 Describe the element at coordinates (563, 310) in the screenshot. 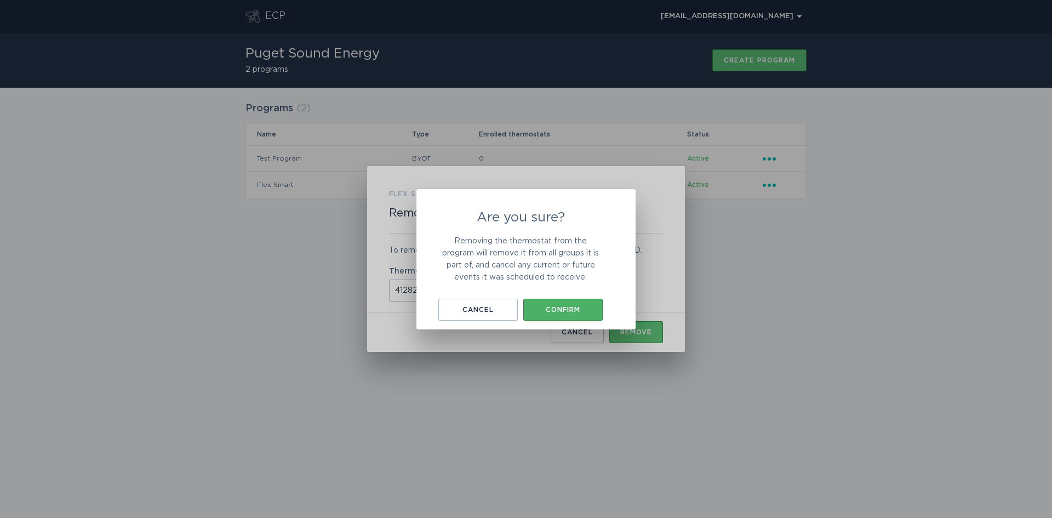

I see `div: Confirm` at that location.